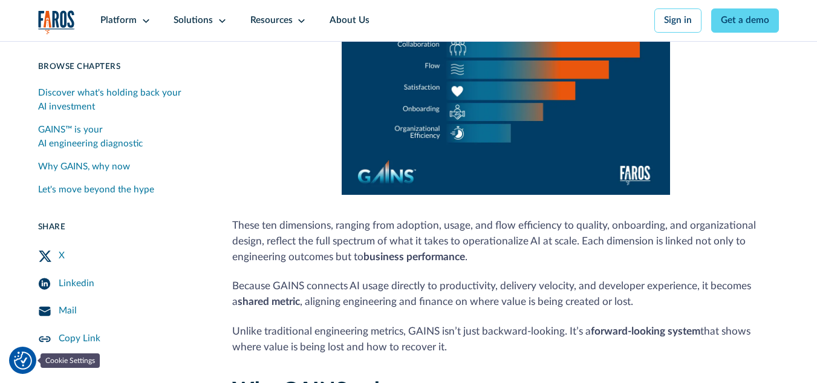 The height and width of the screenshot is (383, 817). I want to click on a: Get a demo, so click(745, 21).